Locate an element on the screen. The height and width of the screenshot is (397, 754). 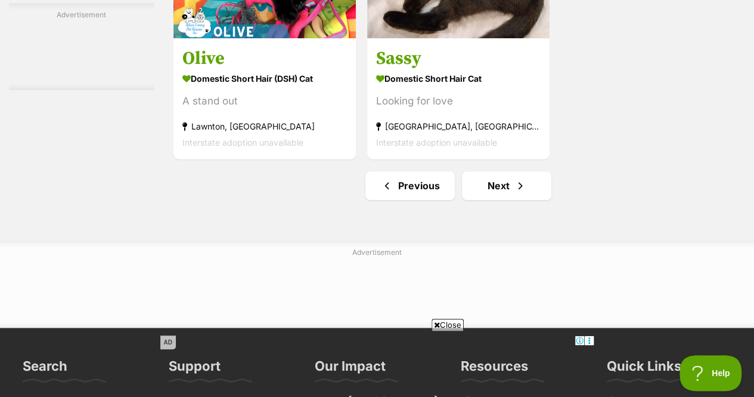
div: Advertisement is located at coordinates (82, 47).